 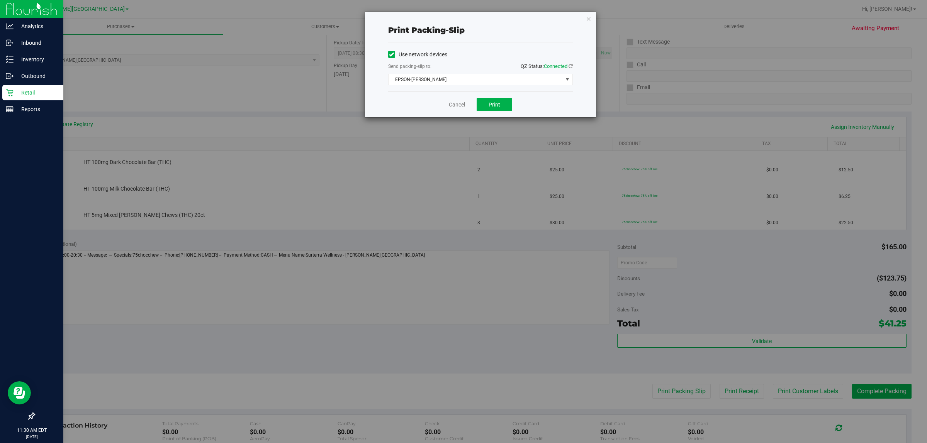 I want to click on inline-svg: Inbound, so click(x=10, y=43).